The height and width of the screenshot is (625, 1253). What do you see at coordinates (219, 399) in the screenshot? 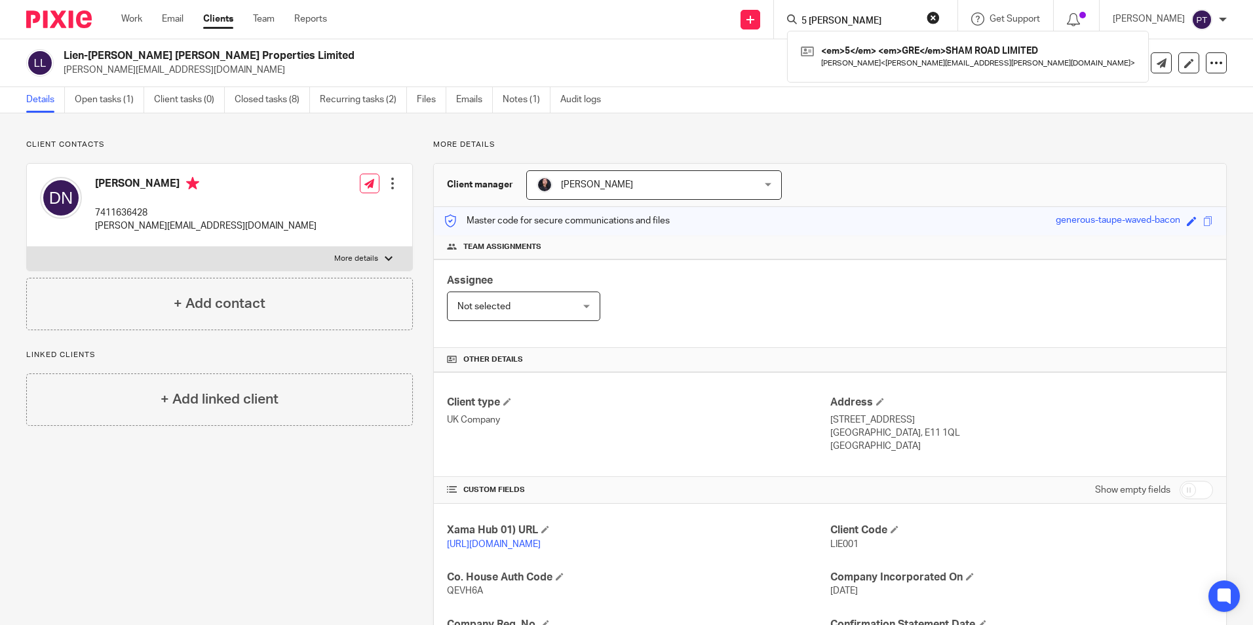
I see `h4: + Add linked client` at bounding box center [219, 399].